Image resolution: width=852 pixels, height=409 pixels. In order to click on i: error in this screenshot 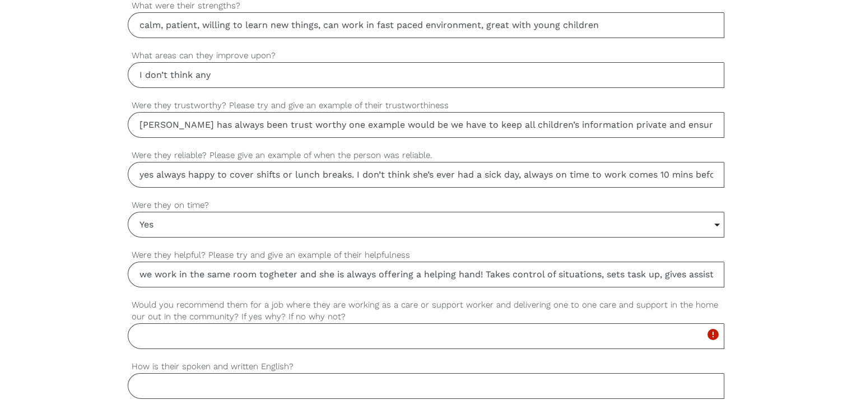, I will do `click(713, 335)`.